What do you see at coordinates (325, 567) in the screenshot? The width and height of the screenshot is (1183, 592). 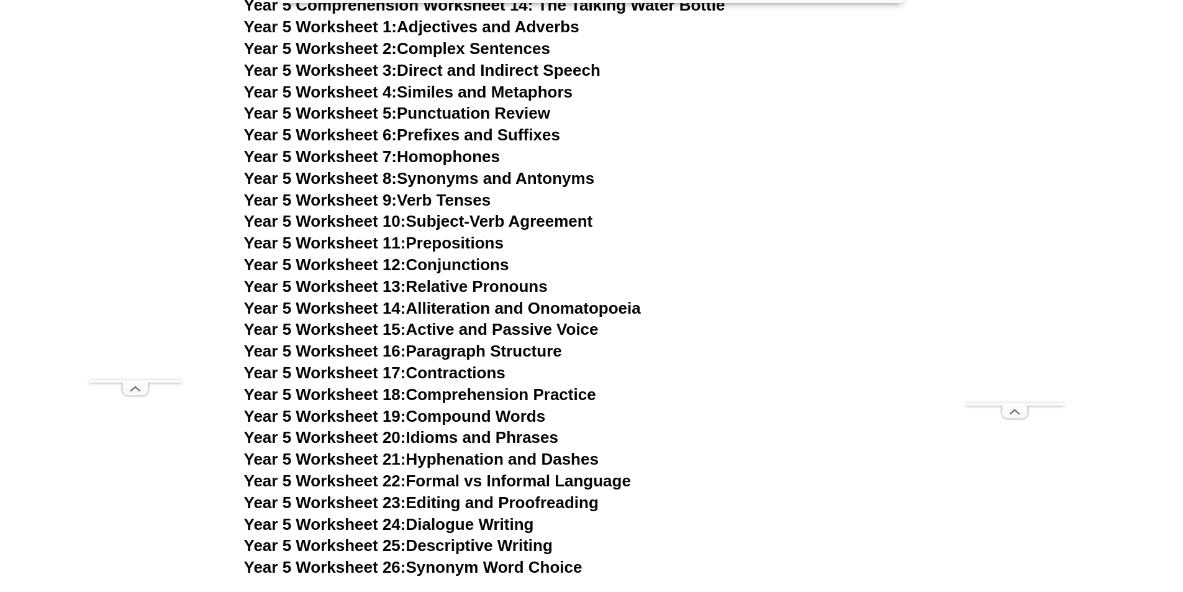 I see `span: Year 5 Worksheet 26:` at bounding box center [325, 567].